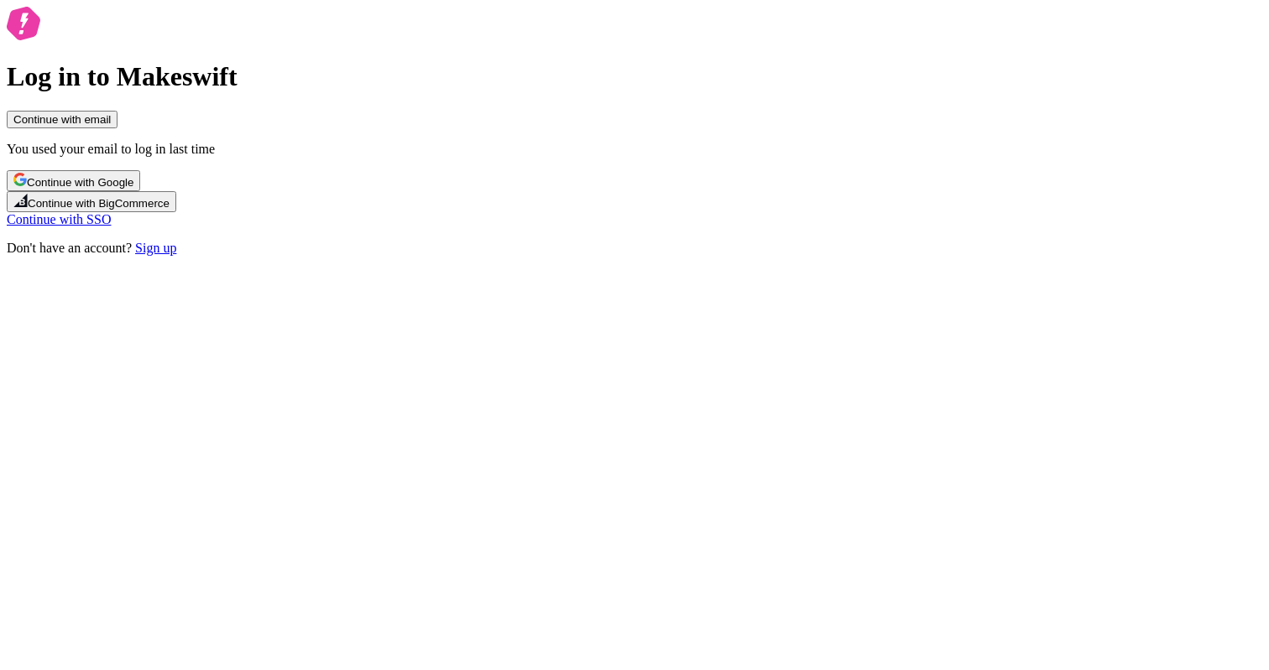 Image resolution: width=1269 pixels, height=670 pixels. What do you see at coordinates (59, 219) in the screenshot?
I see `a: Continue with SSO` at bounding box center [59, 219].